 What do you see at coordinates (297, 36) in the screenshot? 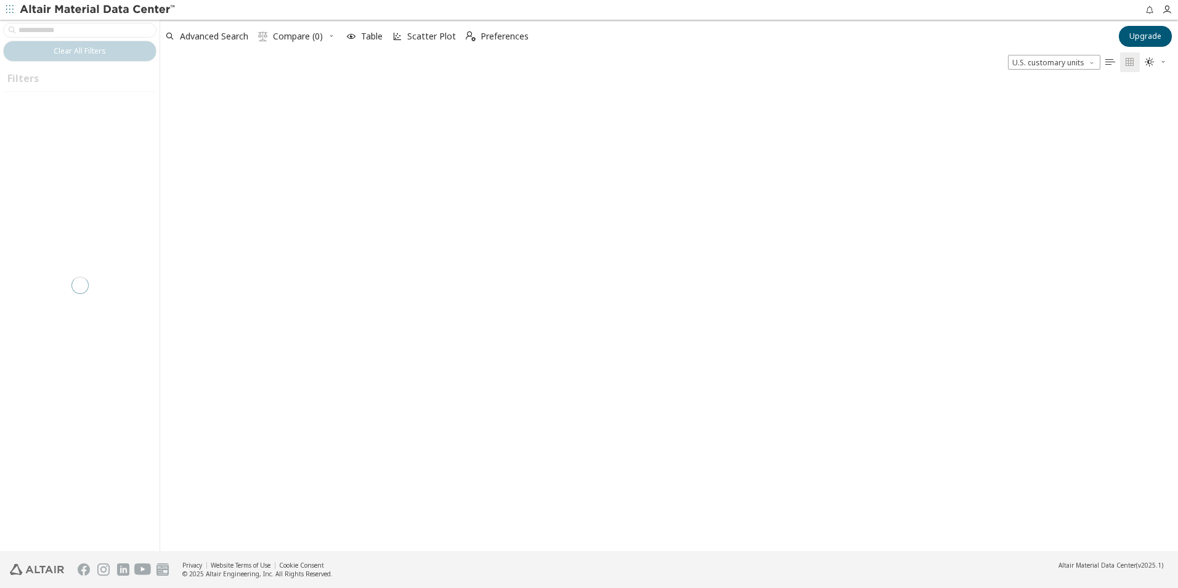
I see `span: Compare (0)` at bounding box center [297, 36].